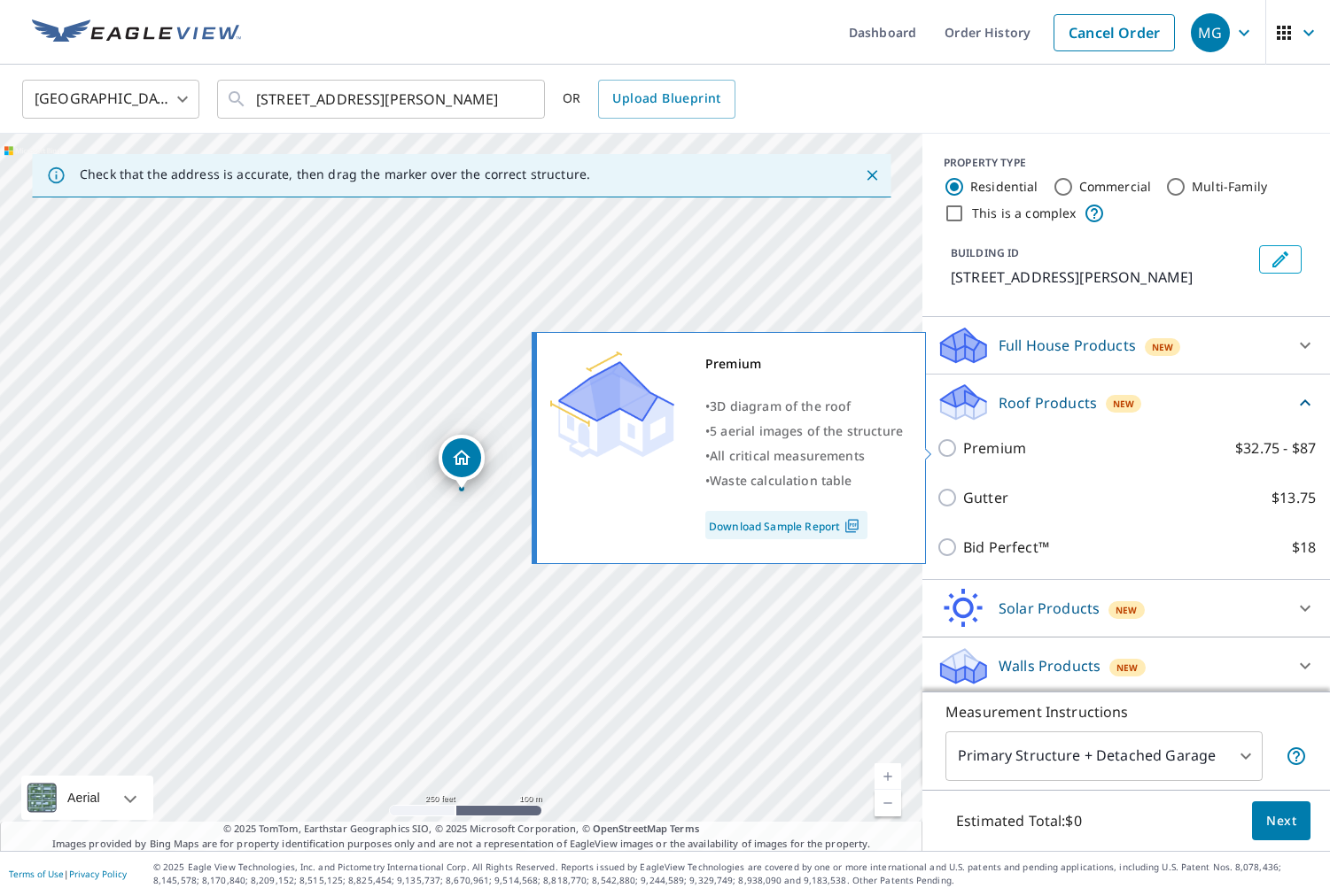  What do you see at coordinates (985, 498) in the screenshot?
I see `p: Gutter` at bounding box center [985, 498].